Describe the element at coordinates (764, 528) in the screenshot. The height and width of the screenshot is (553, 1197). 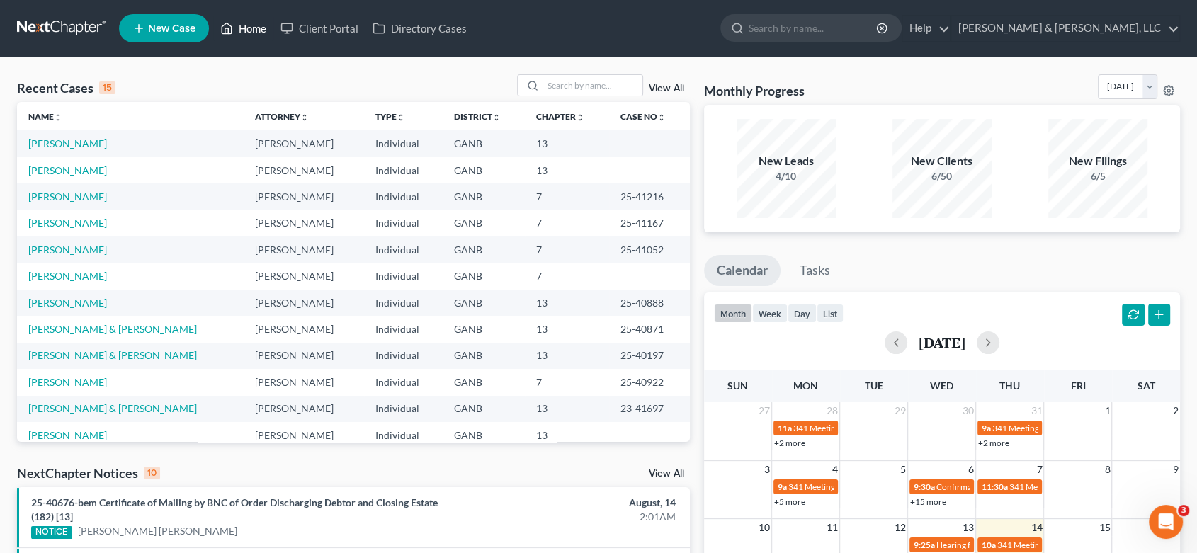
I see `span: 10` at that location.